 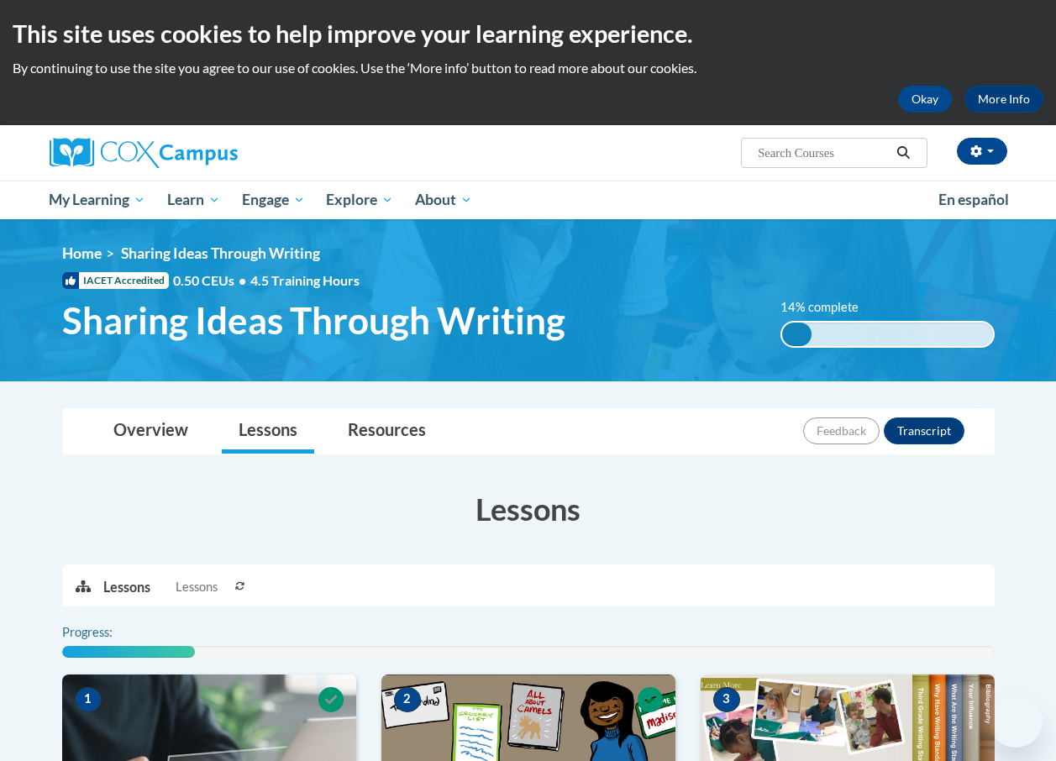 What do you see at coordinates (528, 34) in the screenshot?
I see `h2: This site uses cookies to help improve your learning experience.` at bounding box center [528, 34].